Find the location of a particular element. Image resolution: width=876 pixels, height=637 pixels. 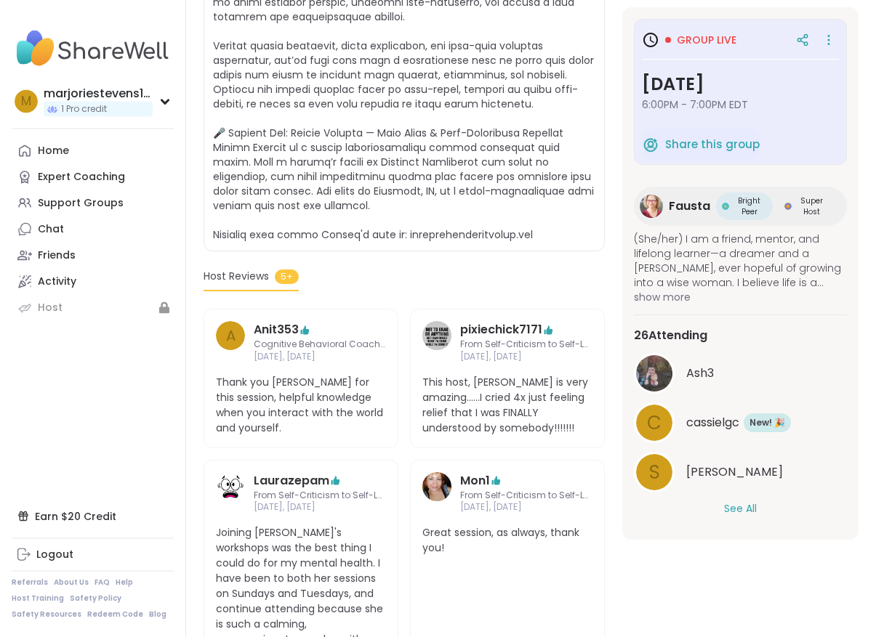

a: About Us is located at coordinates (71, 583).